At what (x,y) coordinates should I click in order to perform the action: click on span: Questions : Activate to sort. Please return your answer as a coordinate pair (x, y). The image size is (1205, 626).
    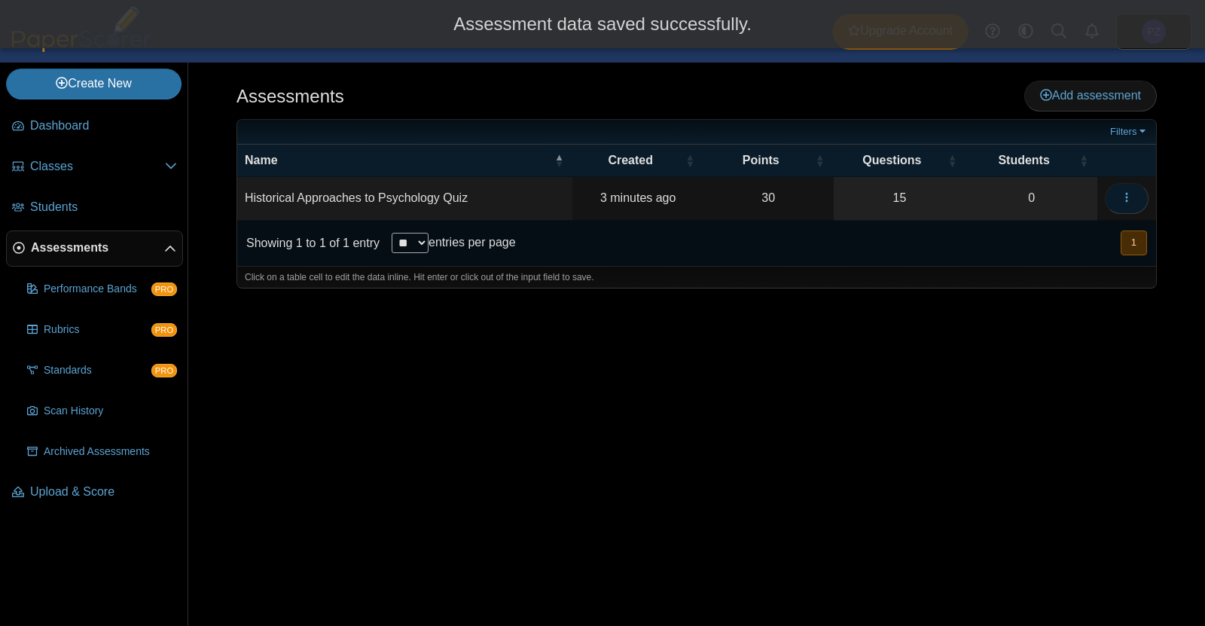
    Looking at the image, I should click on (952, 160).